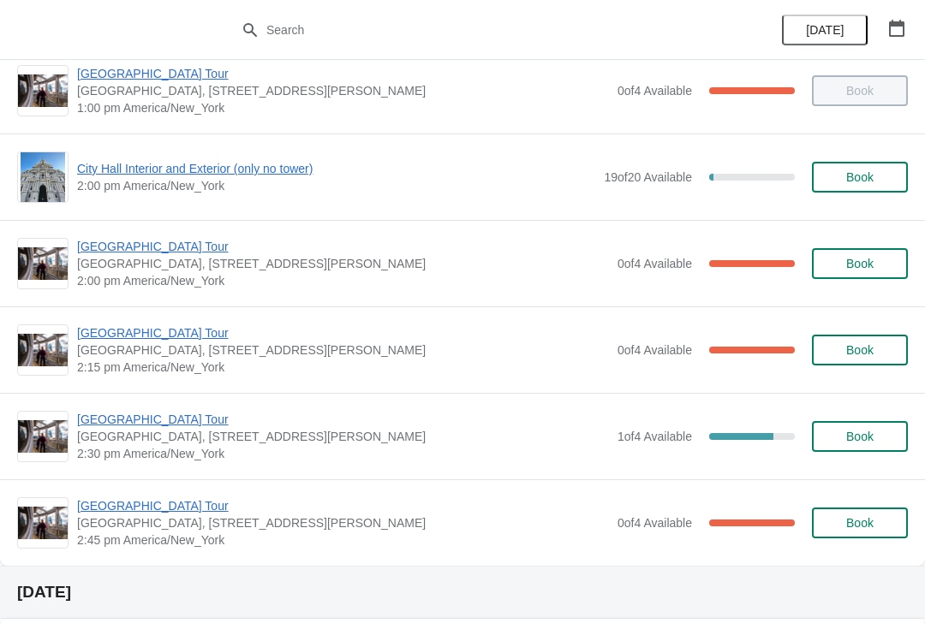 The image size is (925, 629). What do you see at coordinates (342, 540) in the screenshot?
I see `span: 2:45 pm America/New_York` at bounding box center [342, 540].